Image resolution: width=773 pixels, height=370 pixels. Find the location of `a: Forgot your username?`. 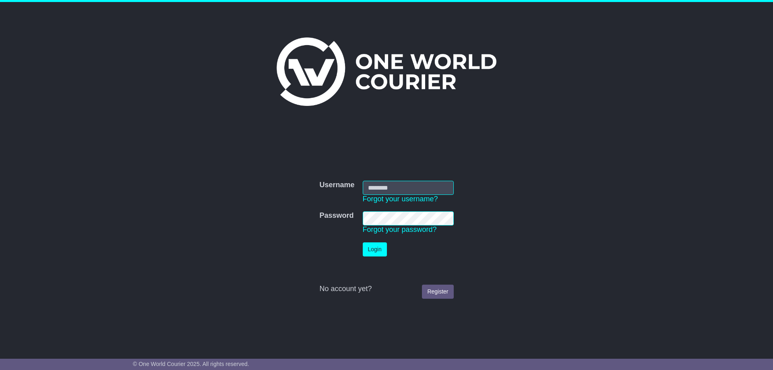

a: Forgot your username? is located at coordinates (400, 199).